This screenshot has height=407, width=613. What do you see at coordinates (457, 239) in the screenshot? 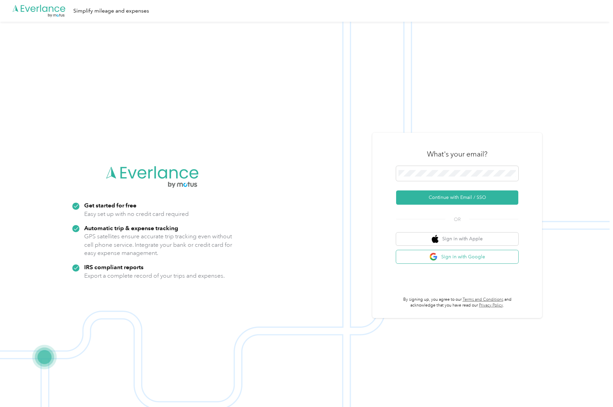
I see `button: apple logoSign in with Apple` at bounding box center [457, 239].